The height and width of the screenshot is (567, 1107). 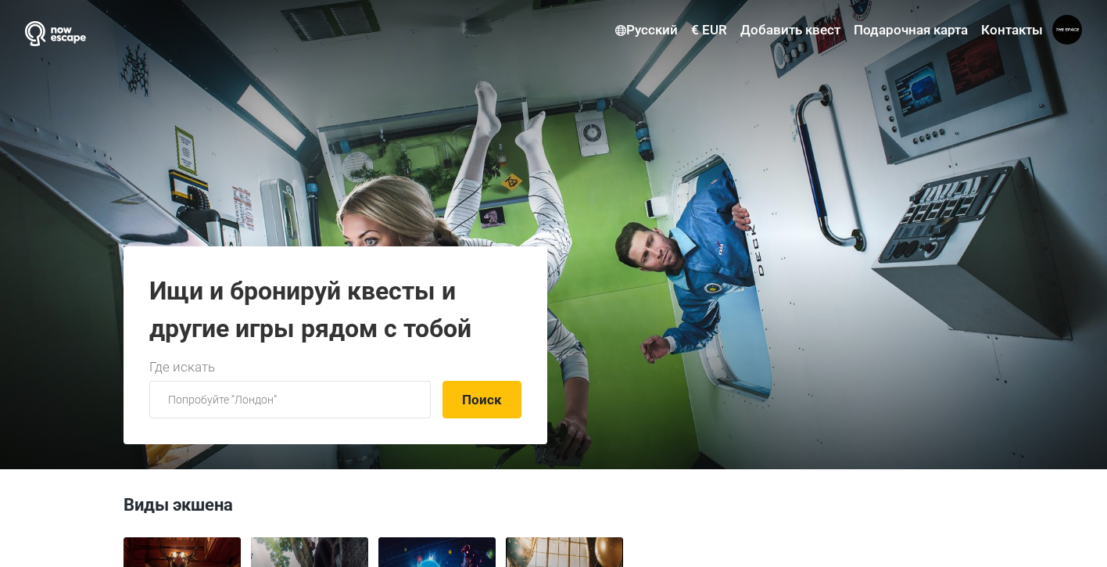 I want to click on a: Русский, so click(x=647, y=30).